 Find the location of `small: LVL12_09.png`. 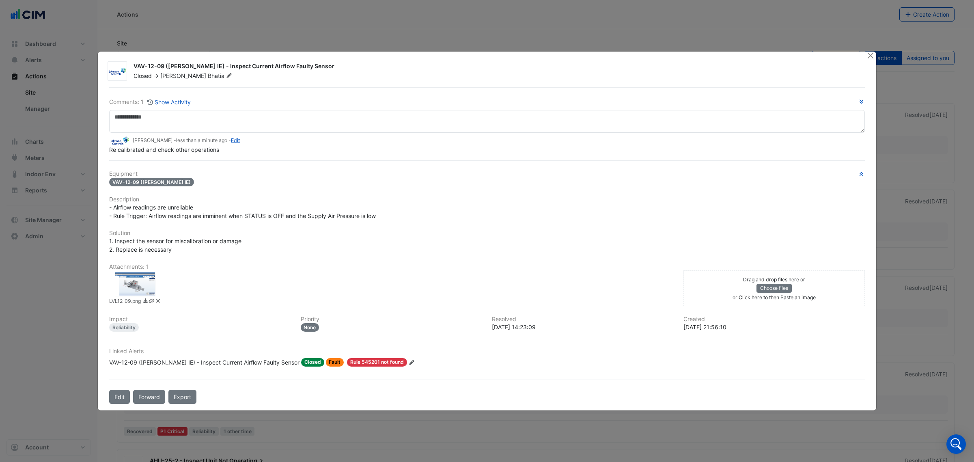

small: LVL12_09.png is located at coordinates (125, 301).